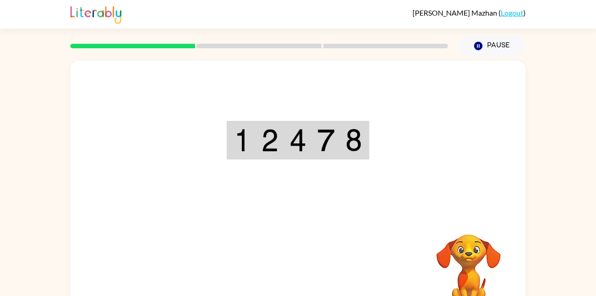 Image resolution: width=596 pixels, height=296 pixels. I want to click on a: Logout, so click(512, 12).